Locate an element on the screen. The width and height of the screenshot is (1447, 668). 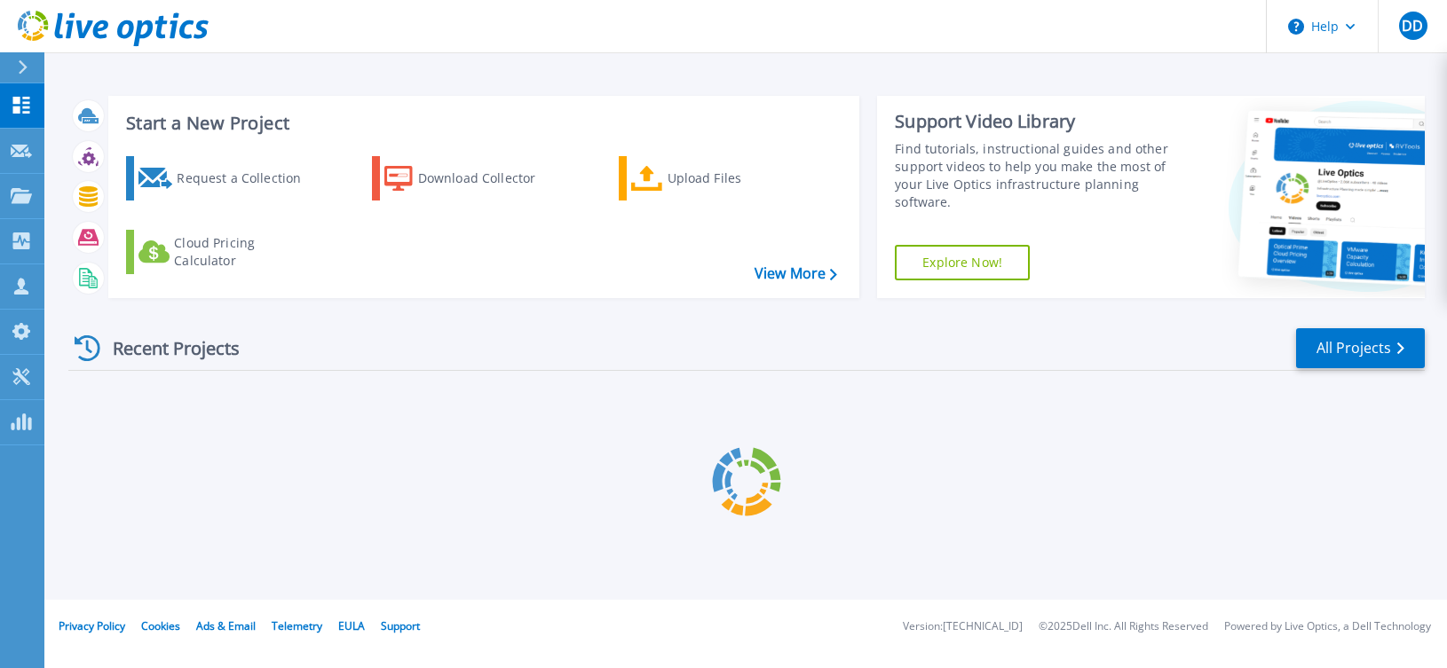
a: View More is located at coordinates (795, 273).